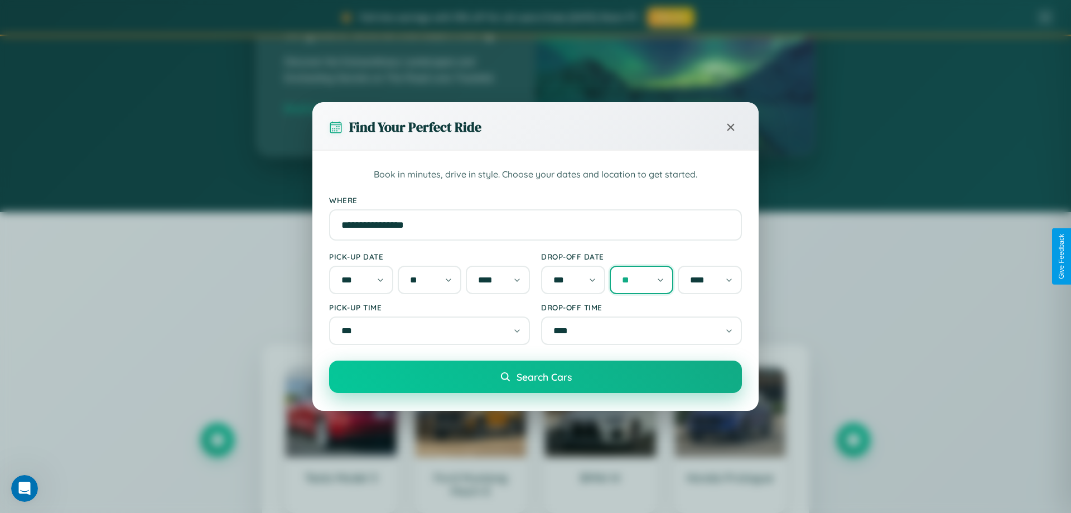 This screenshot has height=513, width=1071. What do you see at coordinates (535, 200) in the screenshot?
I see `label: Where` at bounding box center [535, 200].